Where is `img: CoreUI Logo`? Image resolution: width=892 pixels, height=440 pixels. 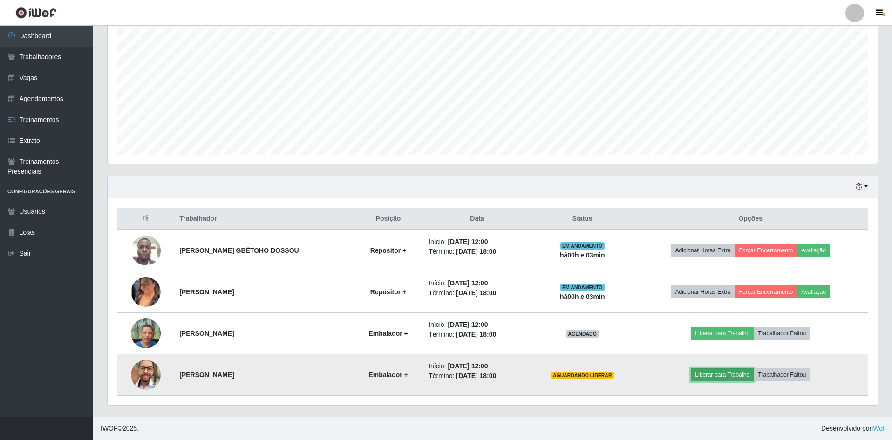
img: CoreUI Logo is located at coordinates (36, 13).